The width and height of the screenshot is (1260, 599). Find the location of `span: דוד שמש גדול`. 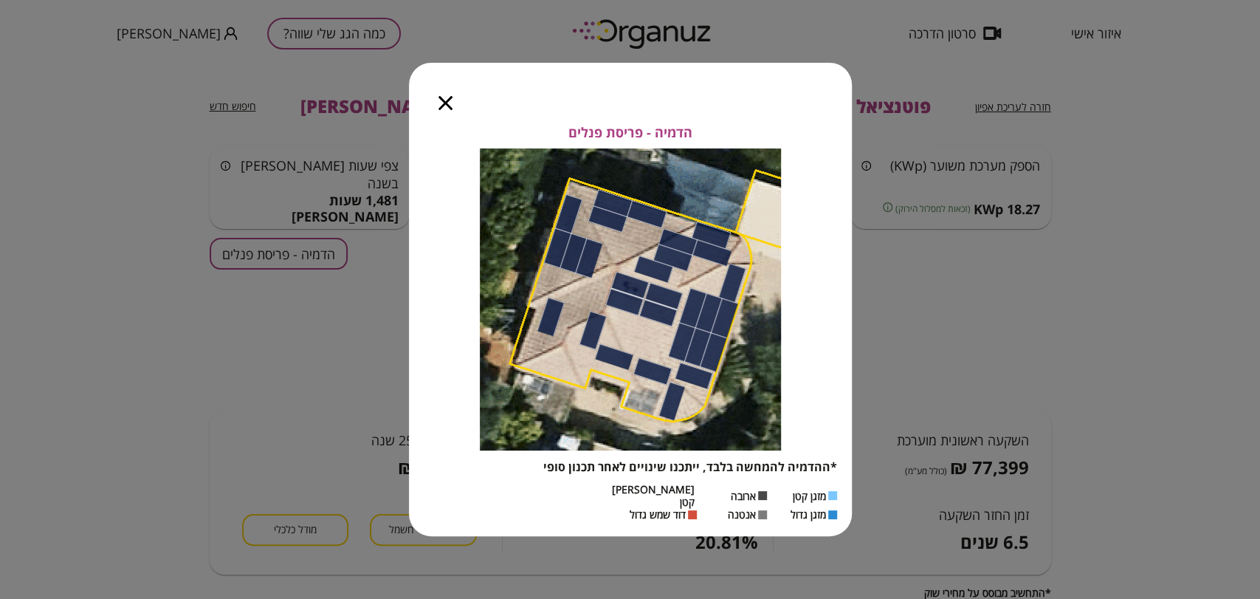

span: דוד שמש גדול is located at coordinates (658, 514).